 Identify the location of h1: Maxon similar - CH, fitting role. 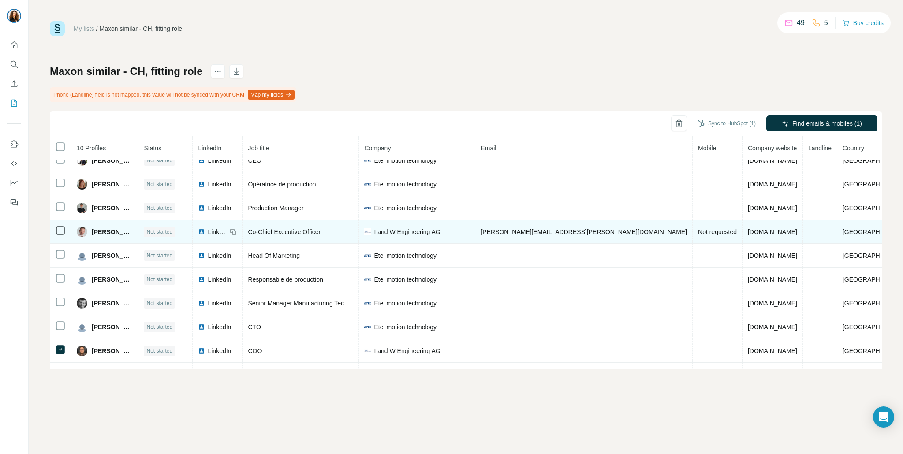
(126, 71).